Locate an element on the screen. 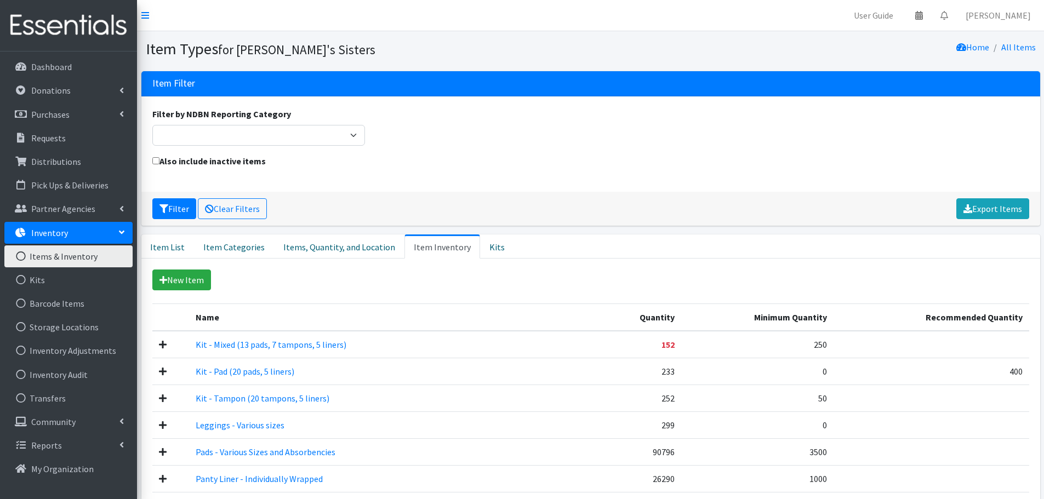  td: 252 is located at coordinates (639, 398).